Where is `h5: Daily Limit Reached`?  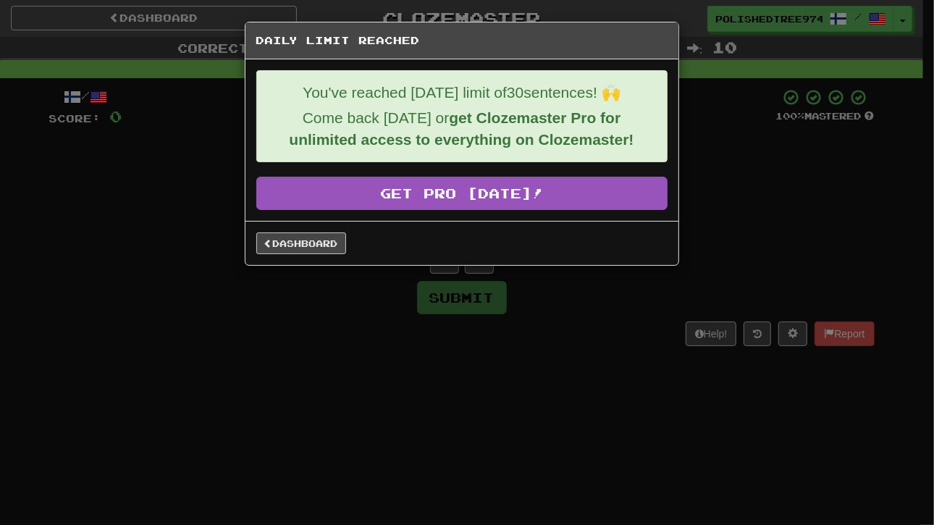 h5: Daily Limit Reached is located at coordinates (462, 41).